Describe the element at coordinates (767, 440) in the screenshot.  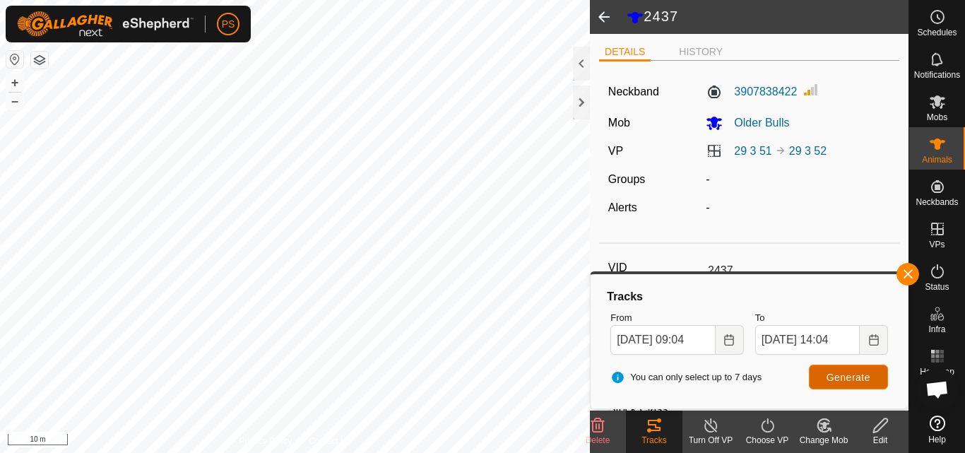
I see `div: Choose VP` at that location.